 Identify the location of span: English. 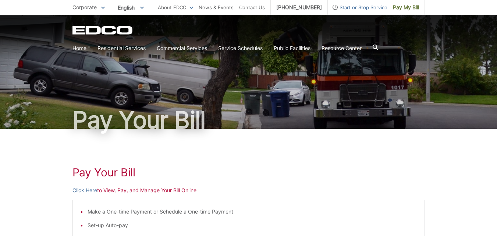
(131, 7).